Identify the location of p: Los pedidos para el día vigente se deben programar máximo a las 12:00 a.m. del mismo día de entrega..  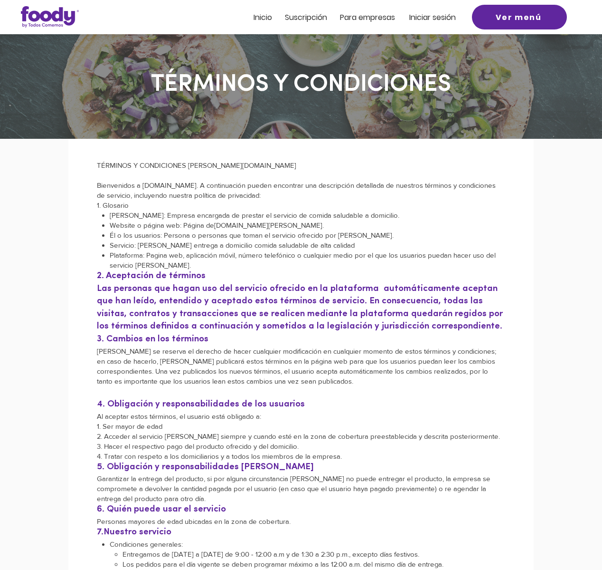
(314, 564).